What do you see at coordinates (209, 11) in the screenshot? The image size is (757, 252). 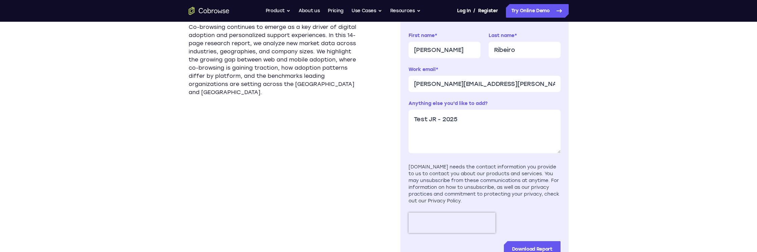 I see `a: Go to the home page` at bounding box center [209, 11].